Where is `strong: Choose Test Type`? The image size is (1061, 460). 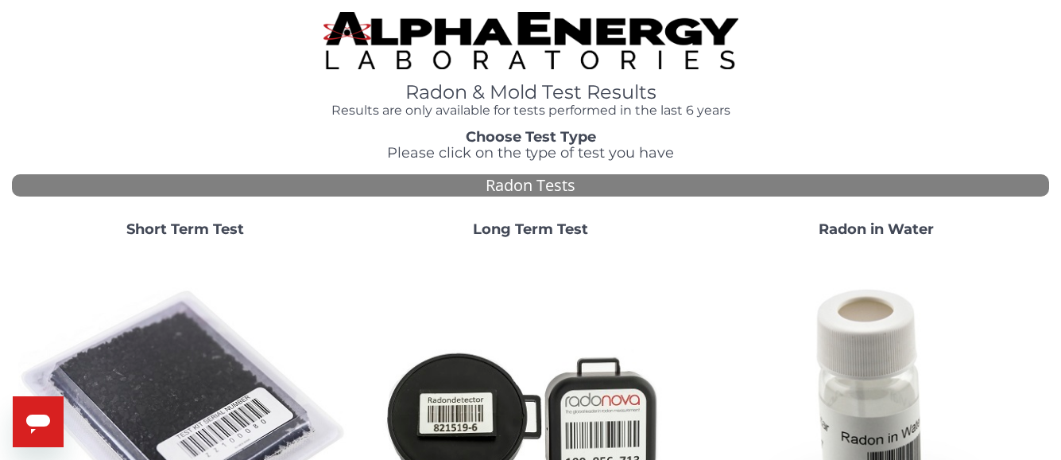 strong: Choose Test Type is located at coordinates (531, 137).